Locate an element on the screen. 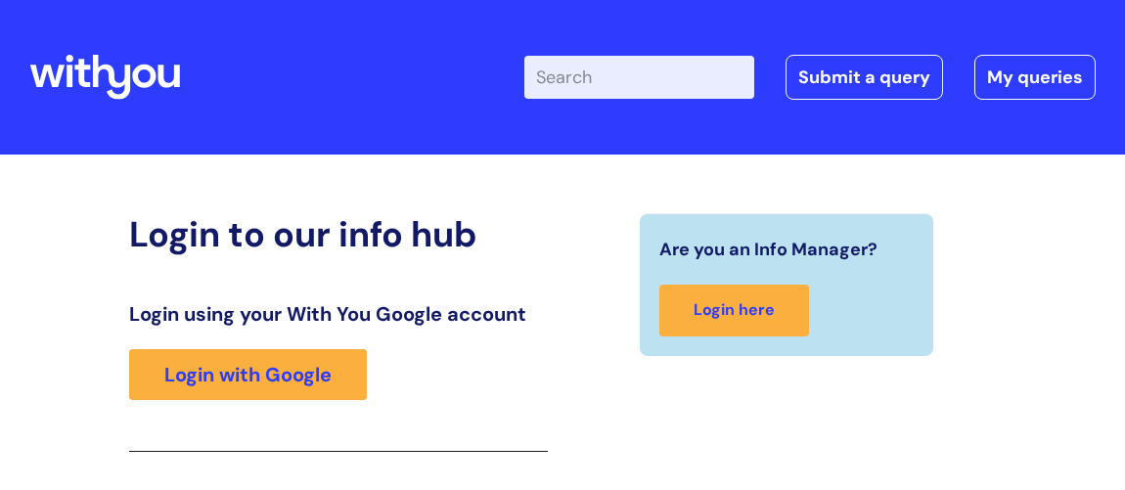  a: Login with Google is located at coordinates (247, 375).